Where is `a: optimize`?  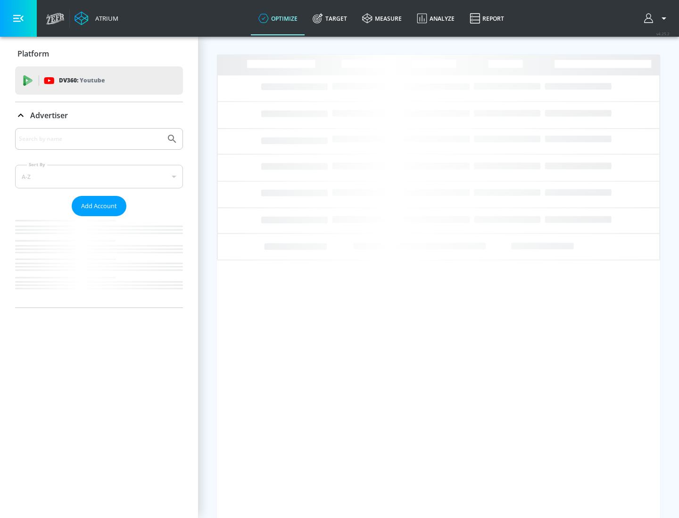
a: optimize is located at coordinates (278, 18).